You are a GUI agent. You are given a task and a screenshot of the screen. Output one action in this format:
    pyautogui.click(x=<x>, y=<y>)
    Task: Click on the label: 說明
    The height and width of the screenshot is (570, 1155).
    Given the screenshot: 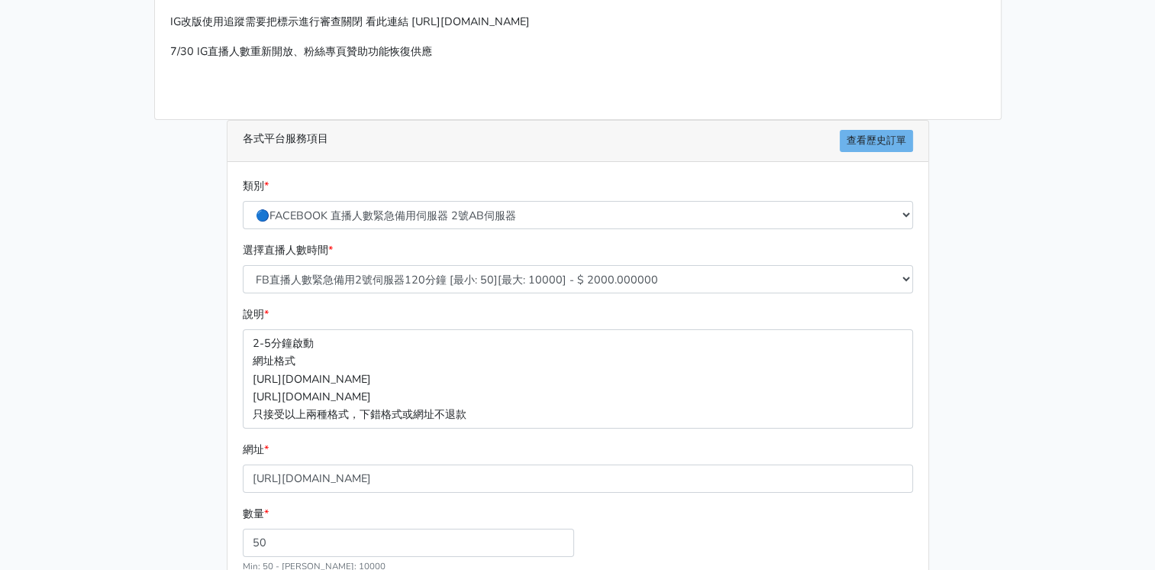 What is the action you would take?
    pyautogui.click(x=256, y=314)
    